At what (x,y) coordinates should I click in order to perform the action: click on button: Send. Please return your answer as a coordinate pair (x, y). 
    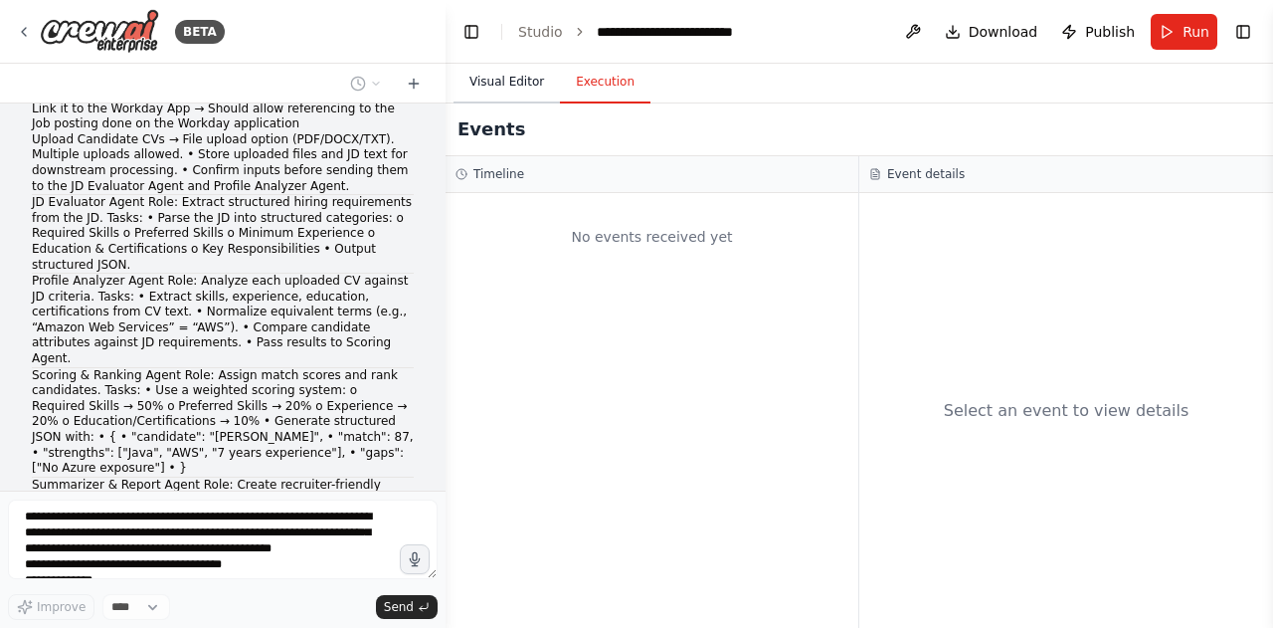
    Looking at the image, I should click on (407, 607).